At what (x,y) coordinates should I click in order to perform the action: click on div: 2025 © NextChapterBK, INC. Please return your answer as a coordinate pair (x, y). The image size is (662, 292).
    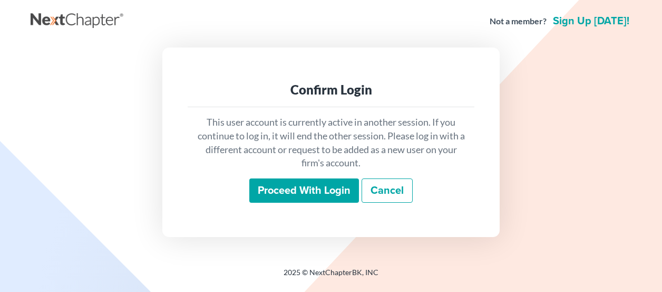
    Looking at the image, I should click on (331, 276).